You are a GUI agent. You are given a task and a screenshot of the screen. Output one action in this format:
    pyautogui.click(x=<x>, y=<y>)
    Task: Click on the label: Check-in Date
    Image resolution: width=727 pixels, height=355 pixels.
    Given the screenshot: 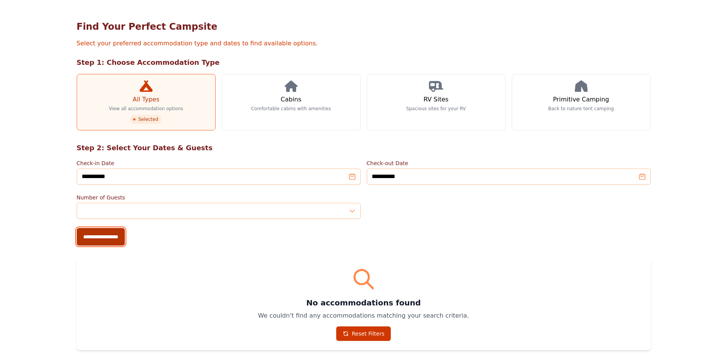 What is the action you would take?
    pyautogui.click(x=219, y=163)
    